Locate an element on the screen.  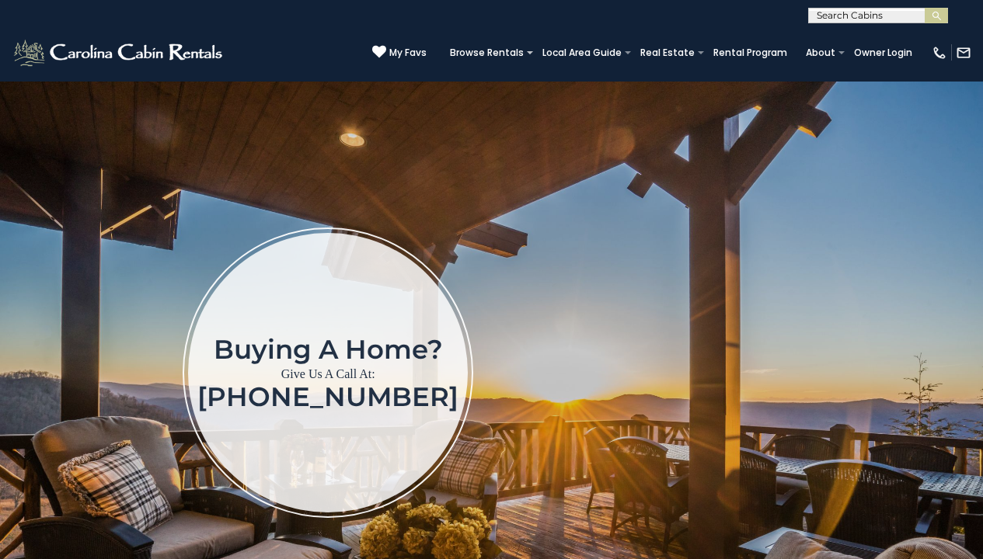
img: White-1-2.png is located at coordinates (119, 53).